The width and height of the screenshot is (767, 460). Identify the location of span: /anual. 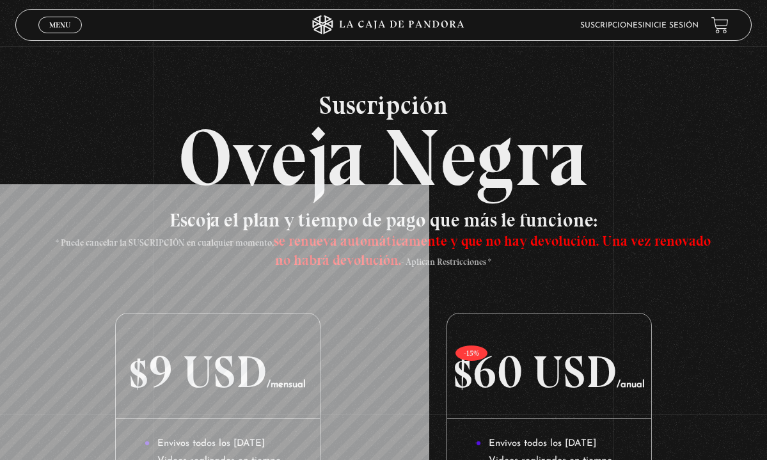
(631, 385).